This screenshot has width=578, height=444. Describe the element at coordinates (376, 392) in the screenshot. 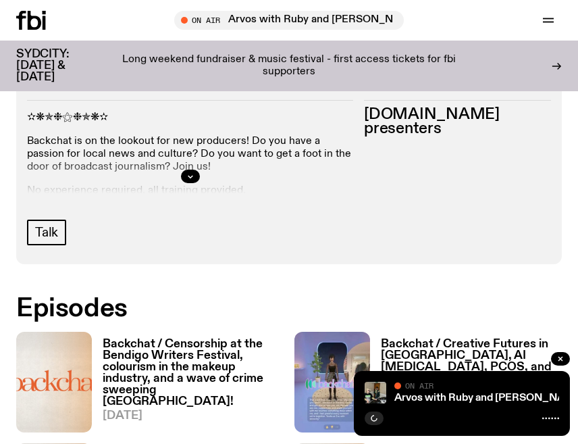

I see `a: Ruby wears a Collarbones t shirt and pretends to play the DJ decks, Al sings into a pringles can....` at that location.